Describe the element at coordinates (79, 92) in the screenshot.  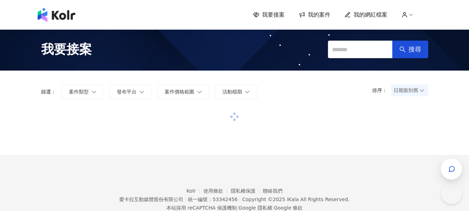
I see `span: 案件類型` at that location.